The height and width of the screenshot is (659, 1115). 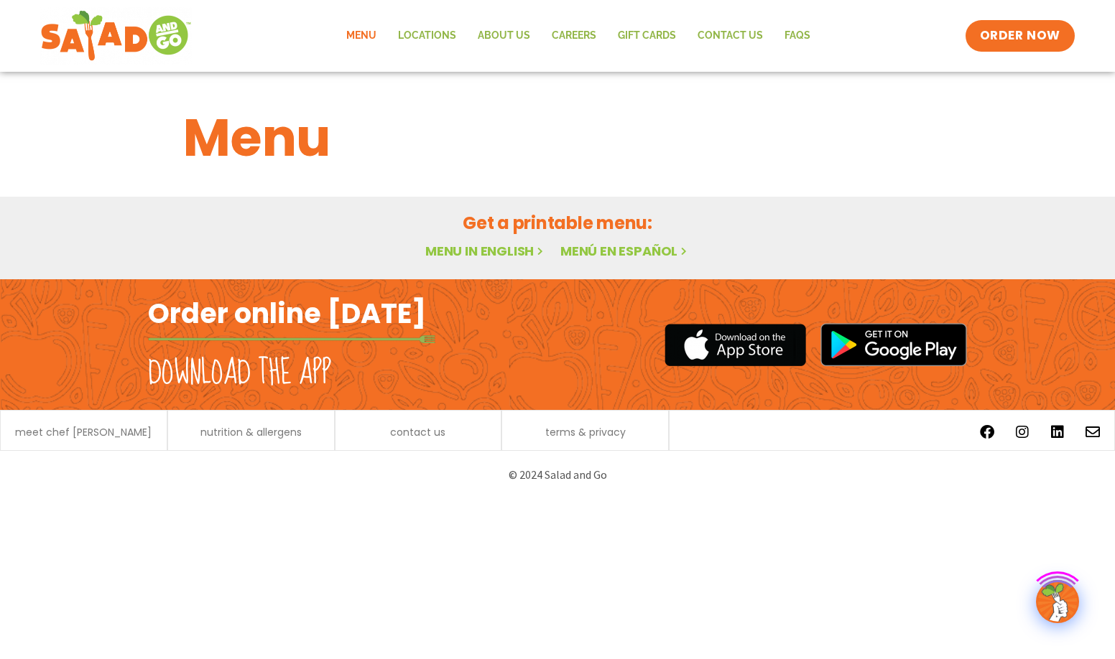 I want to click on img: appstore, so click(x=735, y=345).